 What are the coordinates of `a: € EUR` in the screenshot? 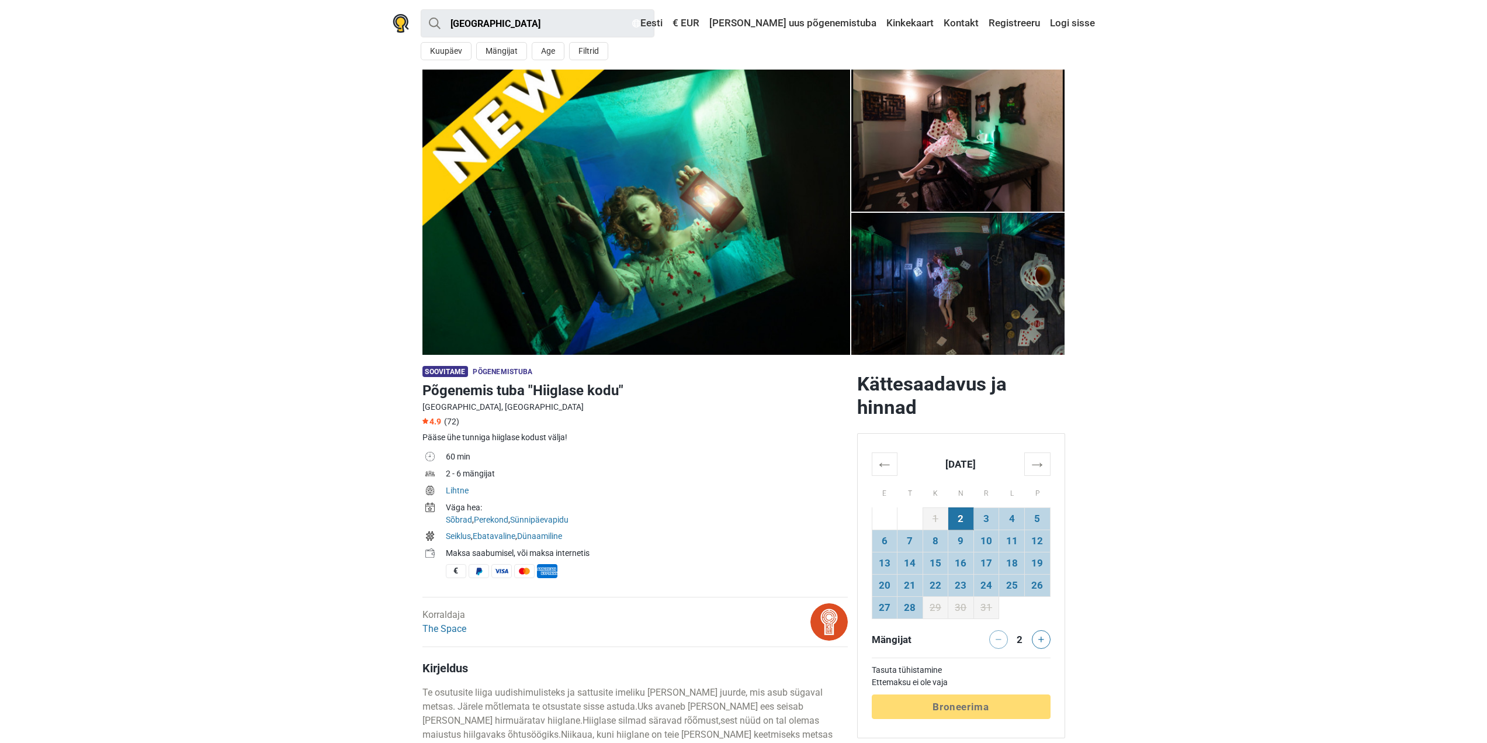 It's located at (686, 23).